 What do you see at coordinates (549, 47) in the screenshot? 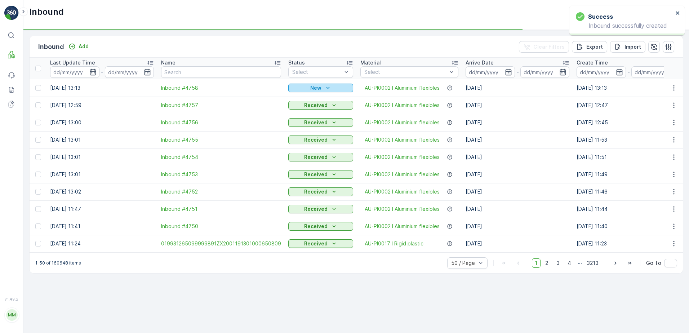
I see `p: Clear Filters` at bounding box center [549, 47].